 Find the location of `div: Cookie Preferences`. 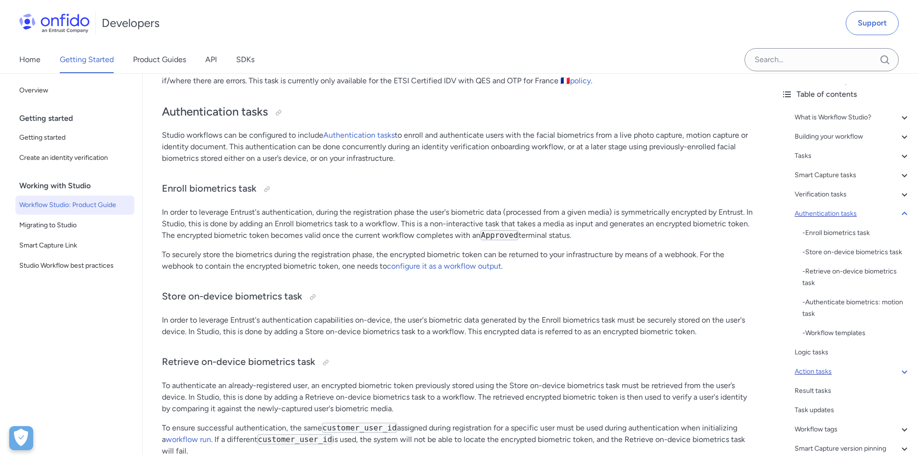

div: Cookie Preferences is located at coordinates (21, 438).